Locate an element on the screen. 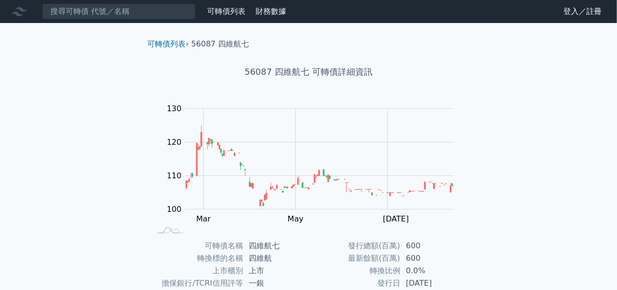 This screenshot has width=617, height=290. tspan: May is located at coordinates (295, 219).